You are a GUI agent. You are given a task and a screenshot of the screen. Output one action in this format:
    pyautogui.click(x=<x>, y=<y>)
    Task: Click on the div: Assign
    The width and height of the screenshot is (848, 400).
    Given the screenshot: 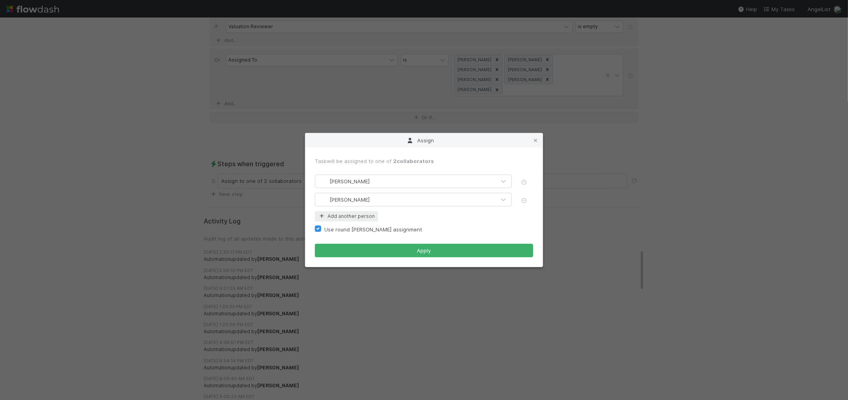 What is the action you would take?
    pyautogui.click(x=424, y=140)
    